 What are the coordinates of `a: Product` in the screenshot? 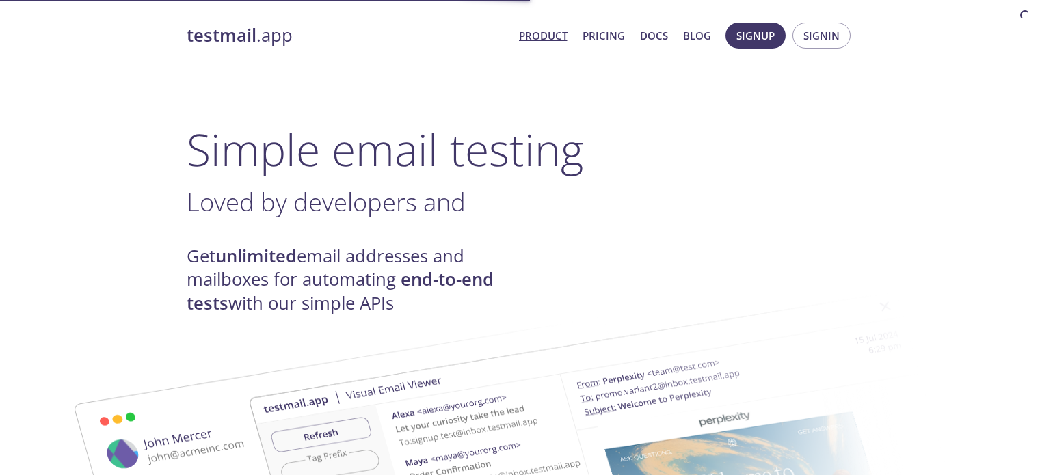 It's located at (543, 36).